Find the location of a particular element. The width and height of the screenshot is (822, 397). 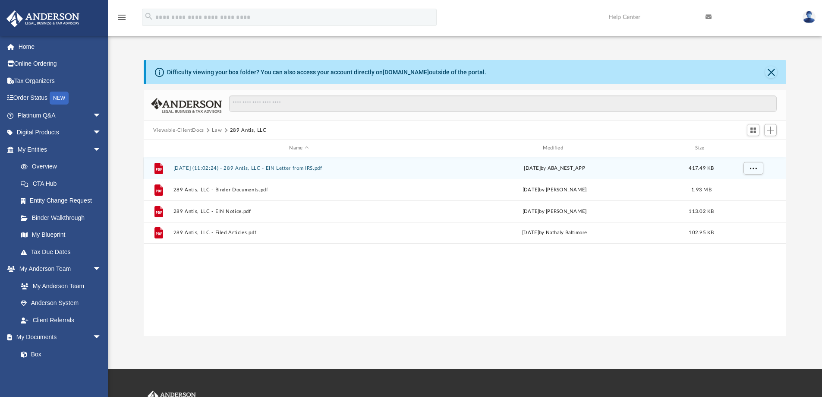

a: menu is located at coordinates (122, 19).